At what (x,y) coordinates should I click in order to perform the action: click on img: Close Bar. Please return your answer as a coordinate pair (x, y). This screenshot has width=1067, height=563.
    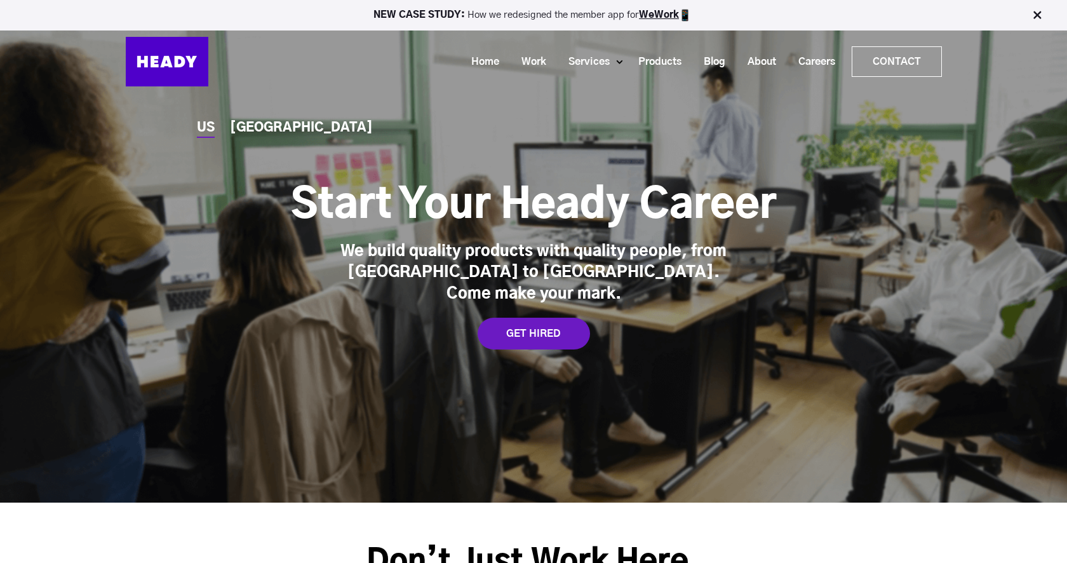
    Looking at the image, I should click on (1037, 15).